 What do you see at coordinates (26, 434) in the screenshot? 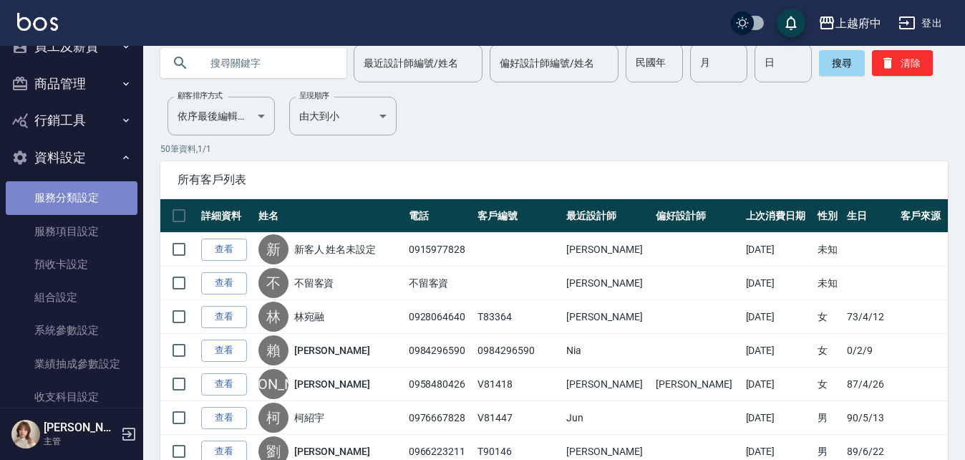
I see `img: Person` at bounding box center [26, 434].